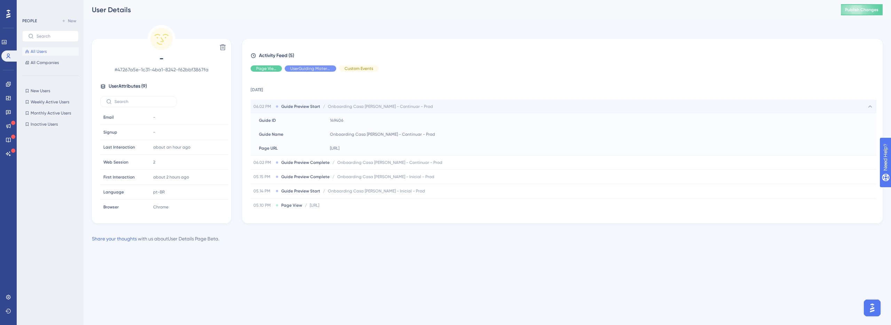 This screenshot has width=891, height=325. Describe the element at coordinates (10, 10) in the screenshot. I see `button: Open AI Assistant Launcher` at that location.